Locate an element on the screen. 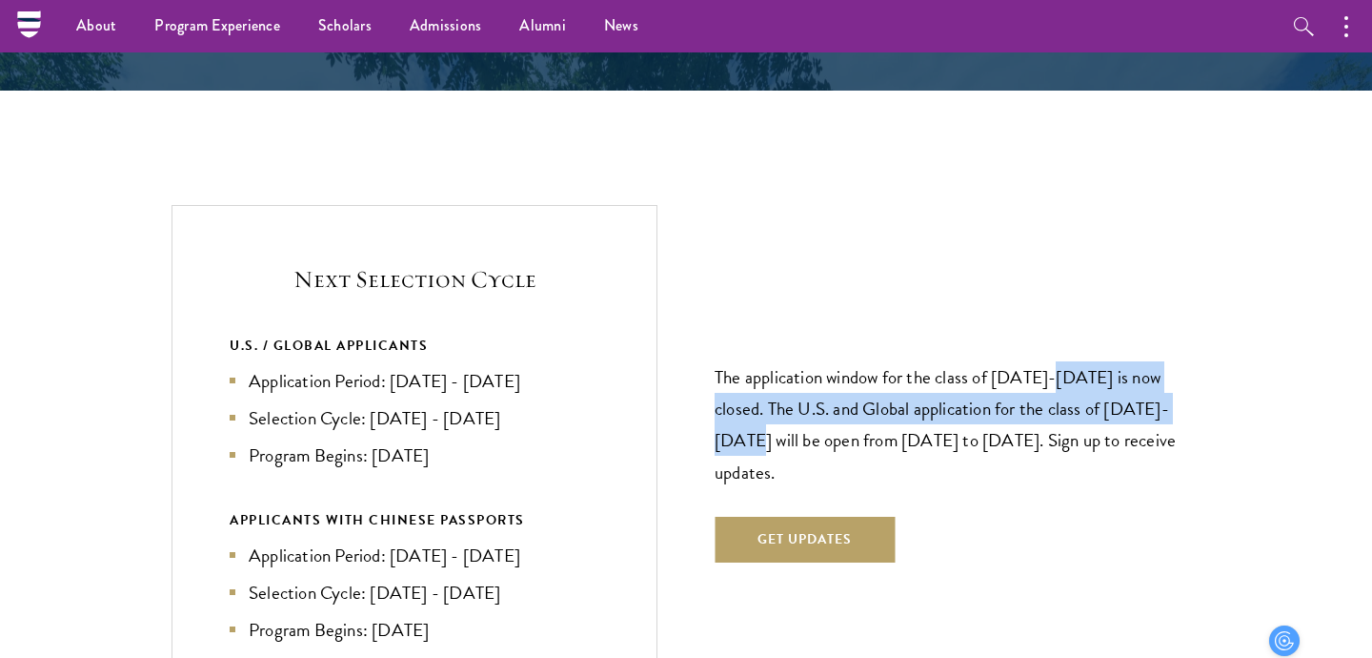  h5: Next Selection Cycle is located at coordinates (415, 279).